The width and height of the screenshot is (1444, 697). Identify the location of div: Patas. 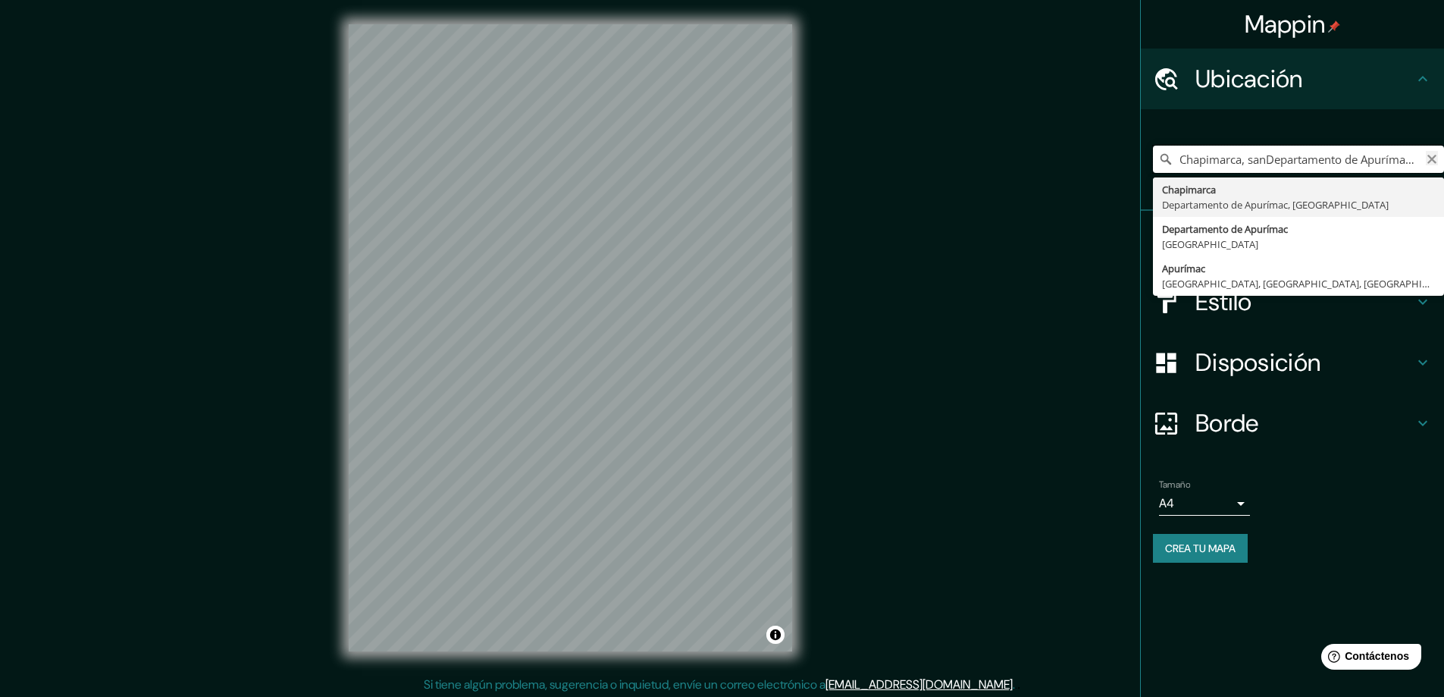
(1293, 241).